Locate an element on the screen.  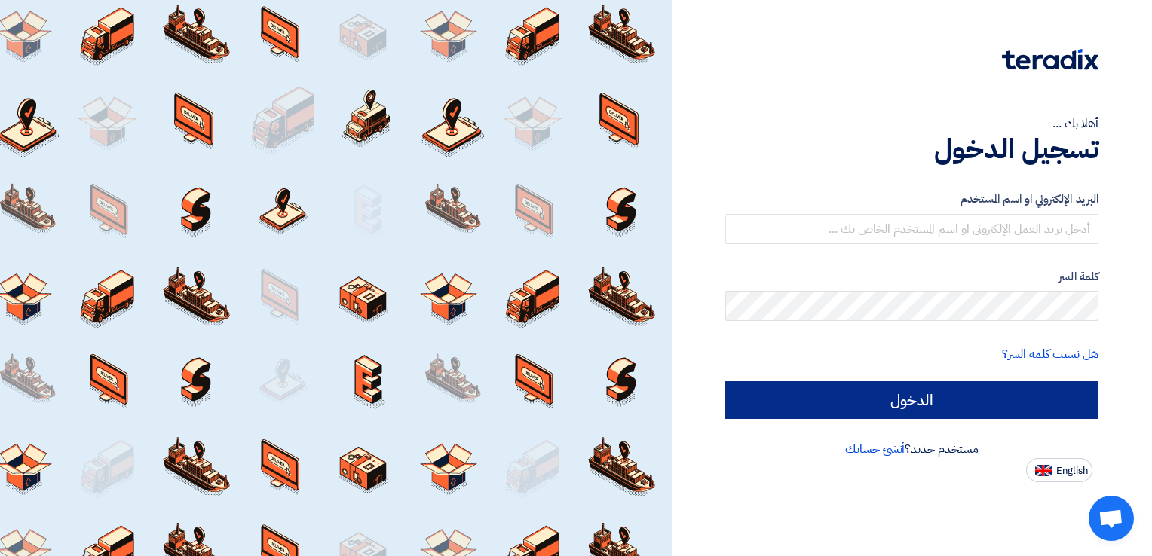
a: Open chat is located at coordinates (1111, 519).